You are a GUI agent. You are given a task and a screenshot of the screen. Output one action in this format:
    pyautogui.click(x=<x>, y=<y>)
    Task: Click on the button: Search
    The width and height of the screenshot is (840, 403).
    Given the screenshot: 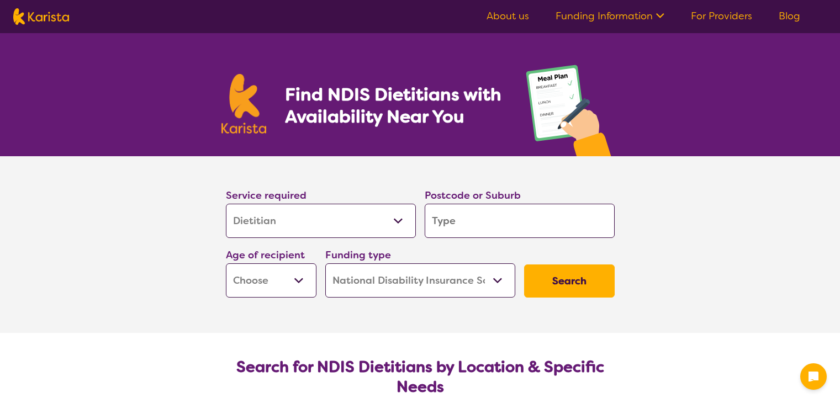 What is the action you would take?
    pyautogui.click(x=570, y=281)
    